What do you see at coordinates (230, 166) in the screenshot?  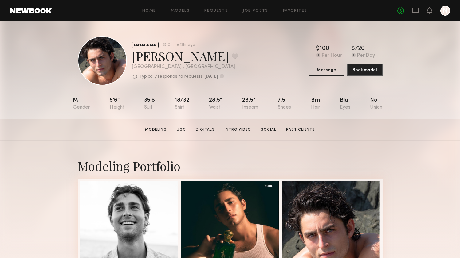 I see `div: Modeling Portfolio` at bounding box center [230, 166].